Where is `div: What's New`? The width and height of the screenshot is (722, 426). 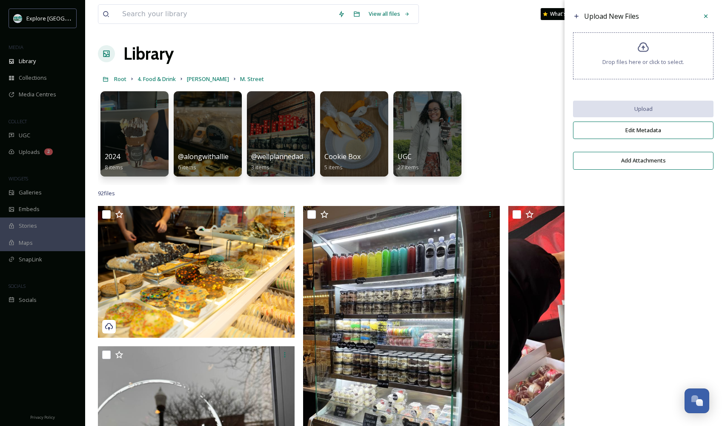
div: What's New is located at coordinates (562, 14).